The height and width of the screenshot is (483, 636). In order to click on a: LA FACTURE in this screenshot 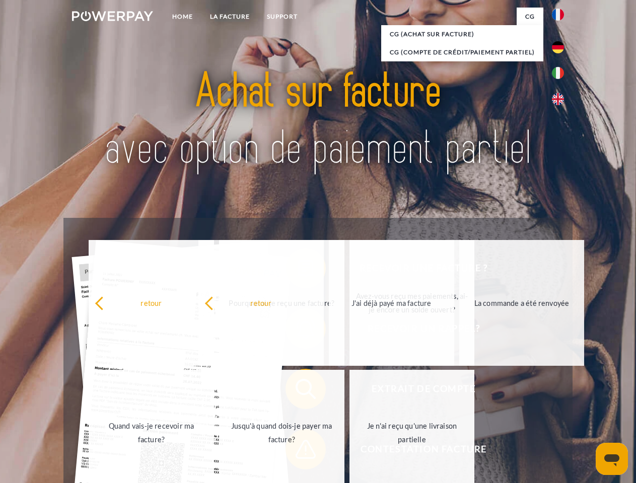, I will do `click(230, 17)`.